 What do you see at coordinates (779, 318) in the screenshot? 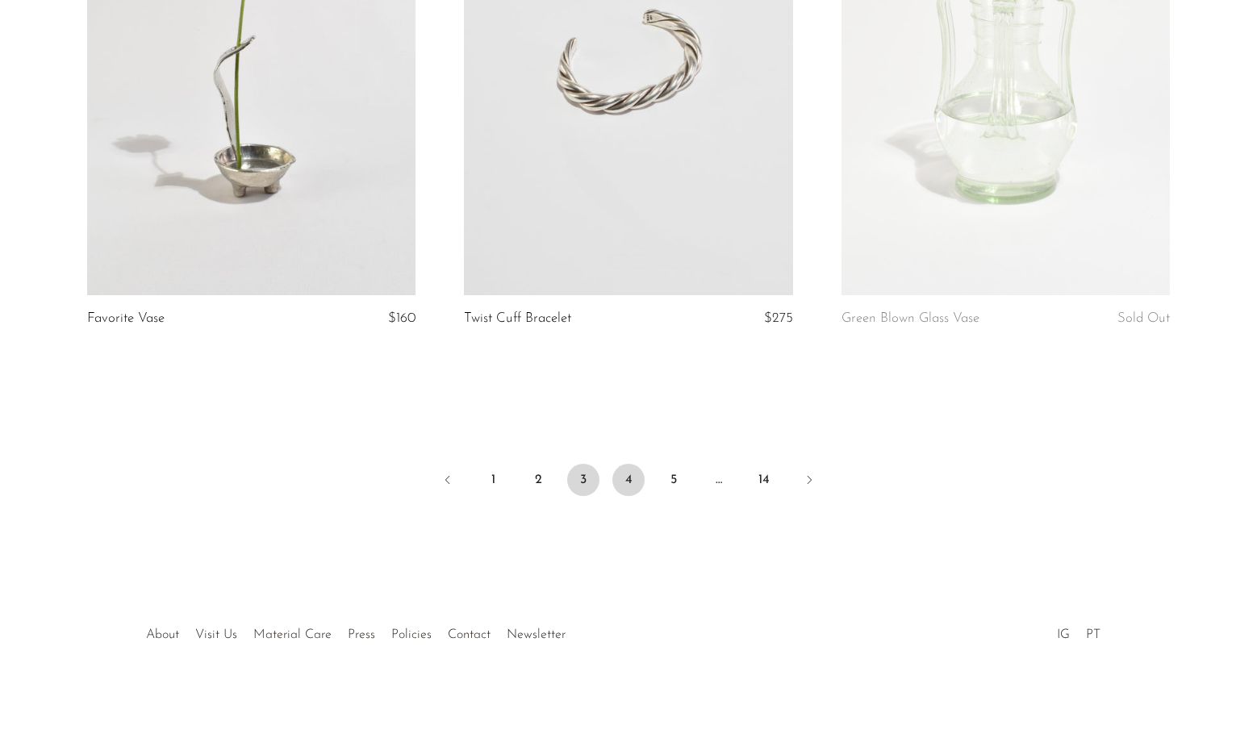
I see `span: $275` at bounding box center [779, 318].